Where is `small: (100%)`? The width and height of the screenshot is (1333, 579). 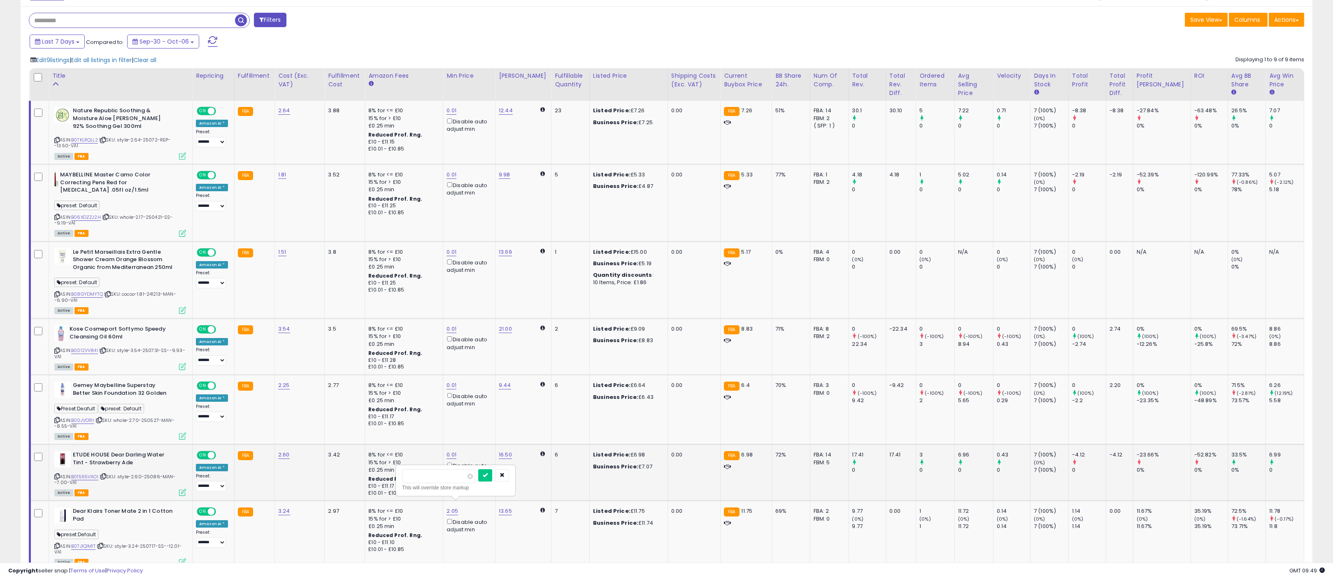 small: (100%) is located at coordinates (1150, 337).